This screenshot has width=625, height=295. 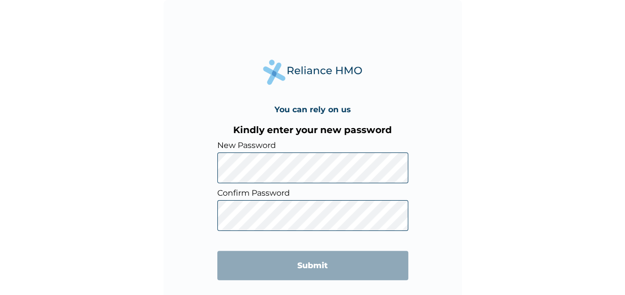 What do you see at coordinates (313, 109) in the screenshot?
I see `h4: You can rely on us` at bounding box center [313, 109].